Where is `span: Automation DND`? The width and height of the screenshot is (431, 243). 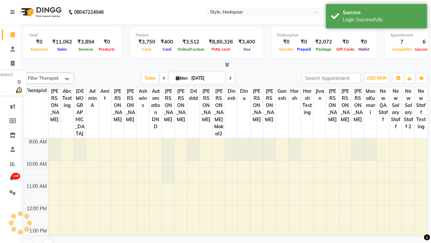 span: Automation DND is located at coordinates (156, 109).